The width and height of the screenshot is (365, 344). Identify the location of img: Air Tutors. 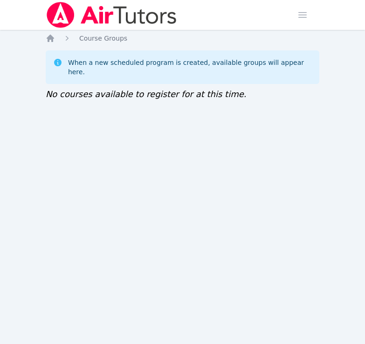
(112, 15).